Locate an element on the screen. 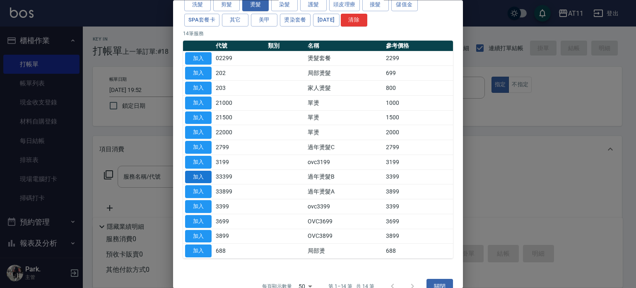 The height and width of the screenshot is (288, 636). button: 燙染套餐 is located at coordinates (295, 20).